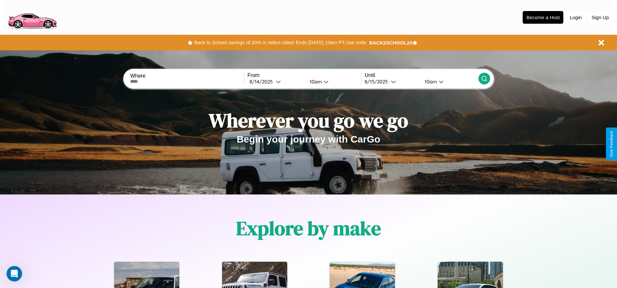 The width and height of the screenshot is (617, 288). What do you see at coordinates (32, 17) in the screenshot?
I see `img: logo` at bounding box center [32, 17].